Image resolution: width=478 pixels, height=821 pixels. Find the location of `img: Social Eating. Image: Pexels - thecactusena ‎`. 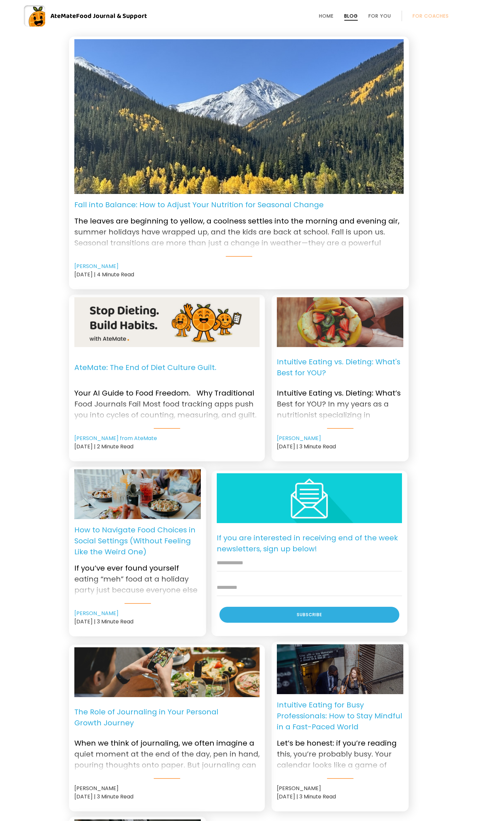

img: Social Eating. Image: Pexels - thecactusena ‎ is located at coordinates (138, 494).